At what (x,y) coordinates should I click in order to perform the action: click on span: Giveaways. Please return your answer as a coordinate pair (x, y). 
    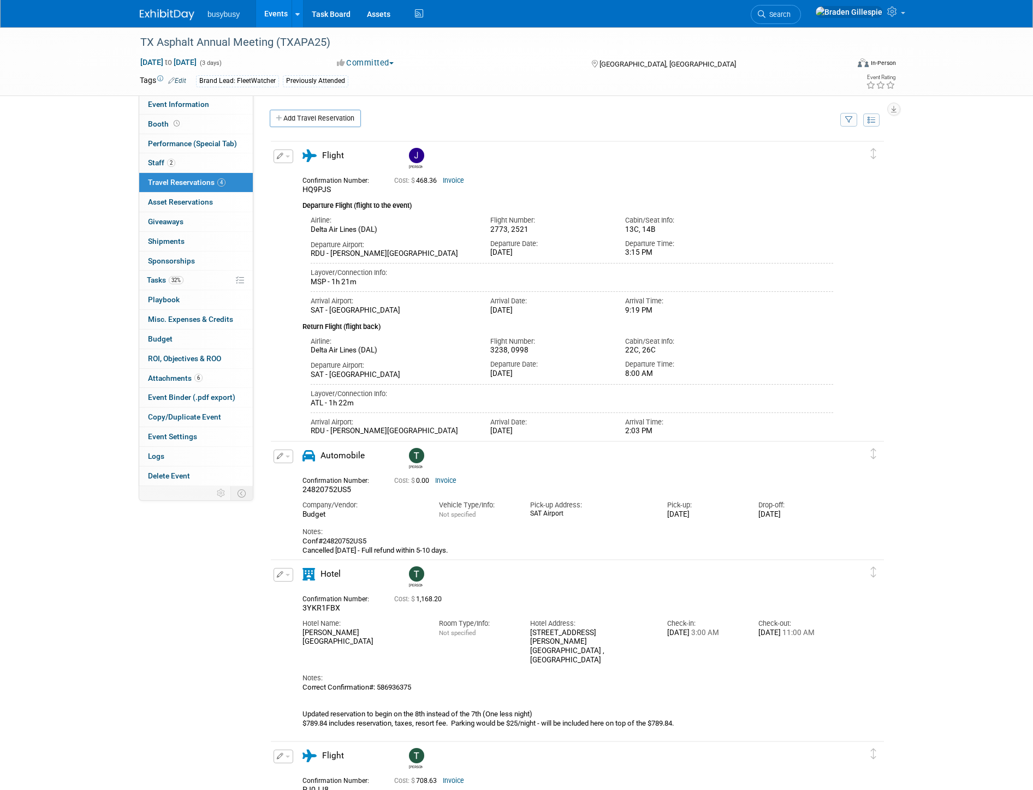
    Looking at the image, I should click on (165, 222).